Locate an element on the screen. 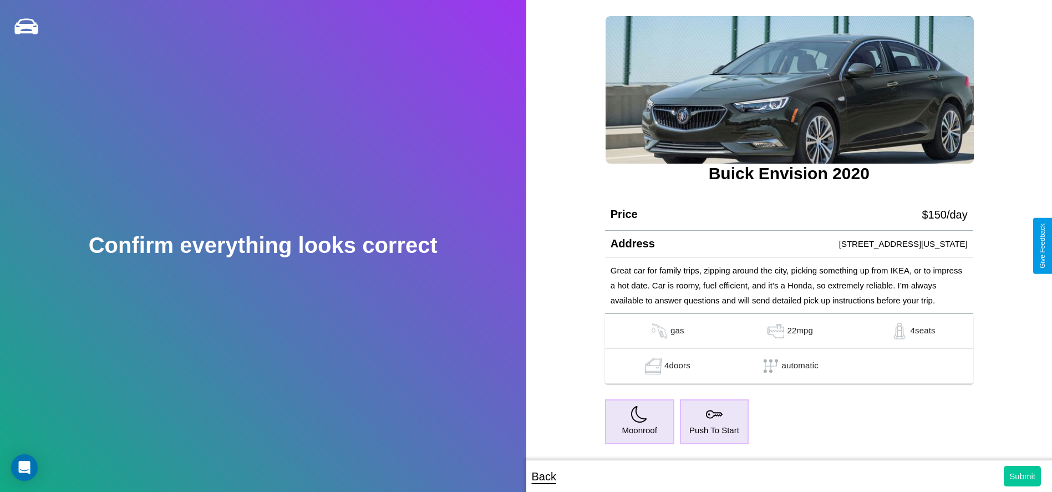 This screenshot has height=492, width=1052. p: 4 seats is located at coordinates (923, 331).